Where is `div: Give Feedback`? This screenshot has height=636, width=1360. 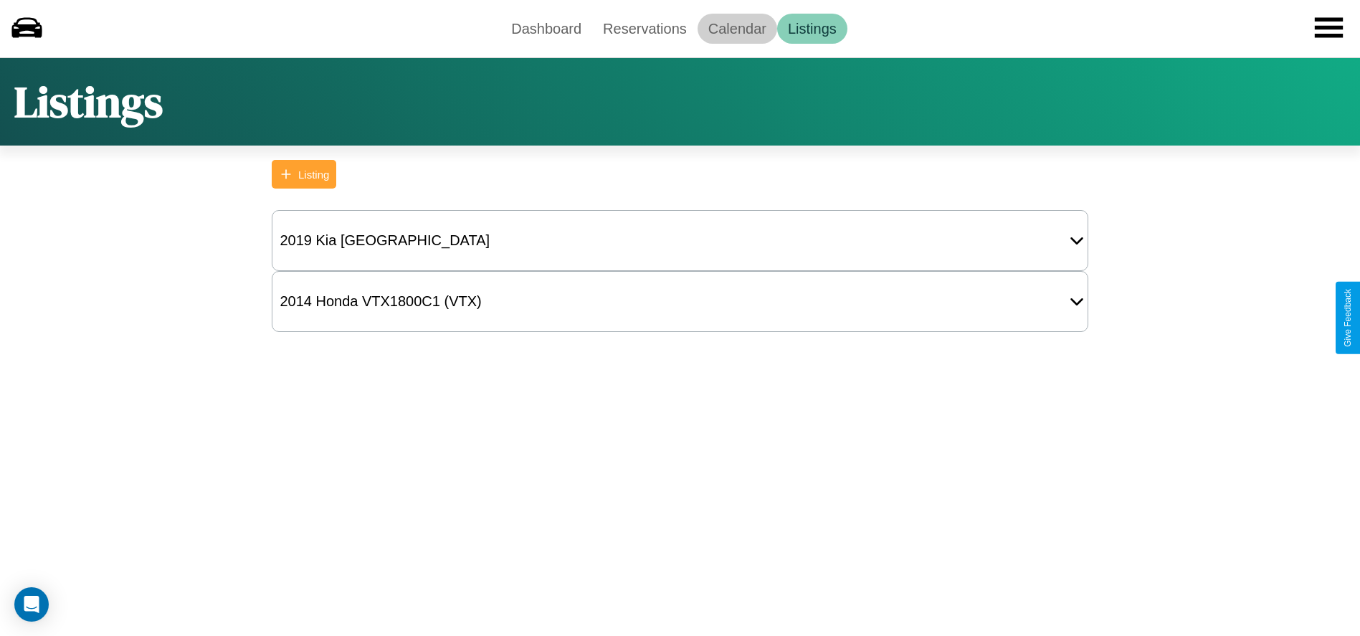 div: Give Feedback is located at coordinates (1347, 318).